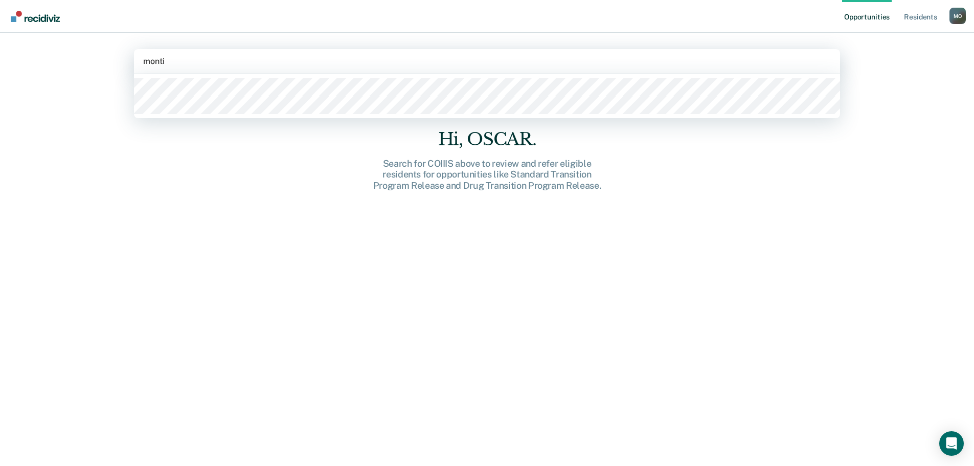  What do you see at coordinates (35, 16) in the screenshot?
I see `img: Recidiviz` at bounding box center [35, 16].